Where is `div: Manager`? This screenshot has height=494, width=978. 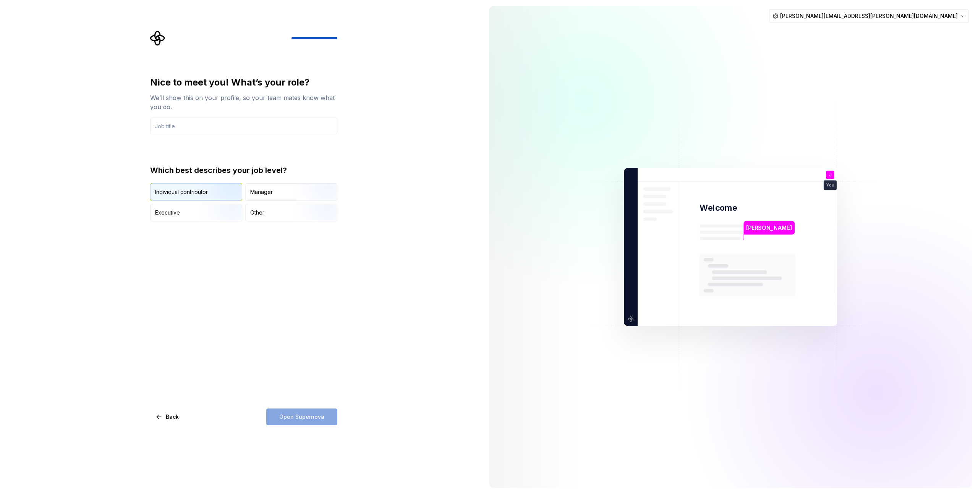
div: Manager is located at coordinates (261, 192).